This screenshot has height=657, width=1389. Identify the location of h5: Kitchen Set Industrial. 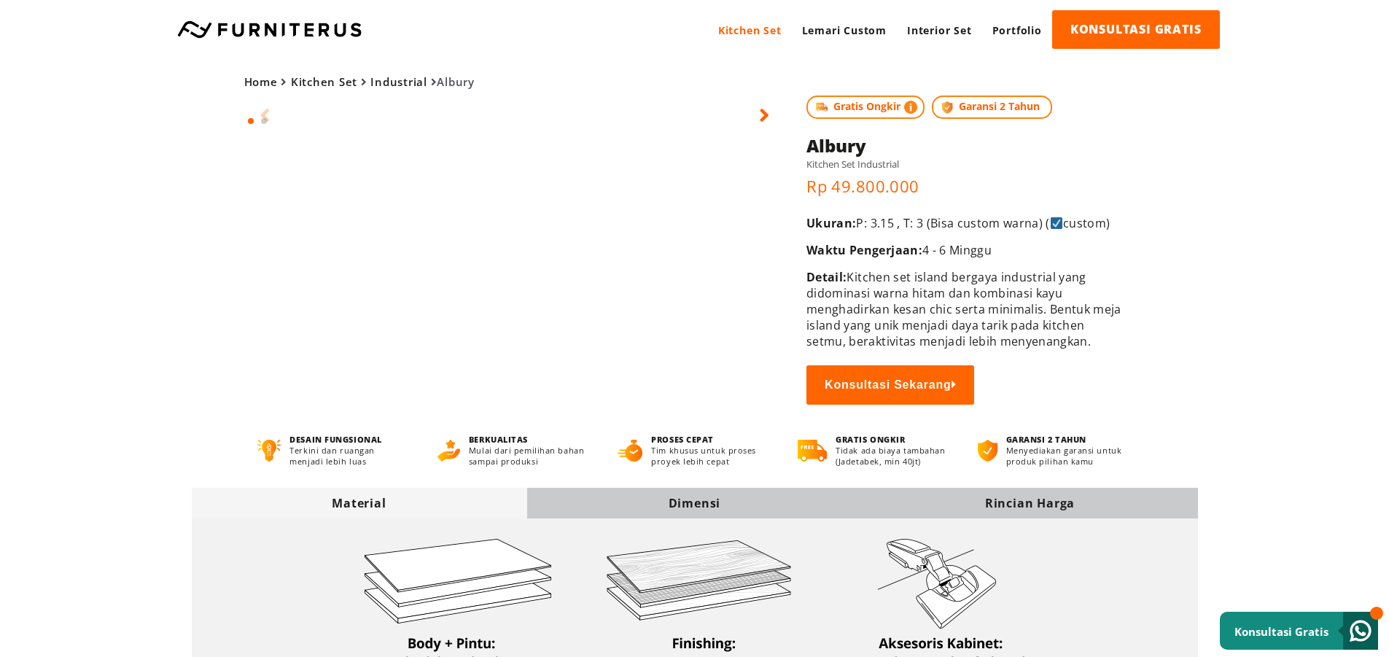
(964, 164).